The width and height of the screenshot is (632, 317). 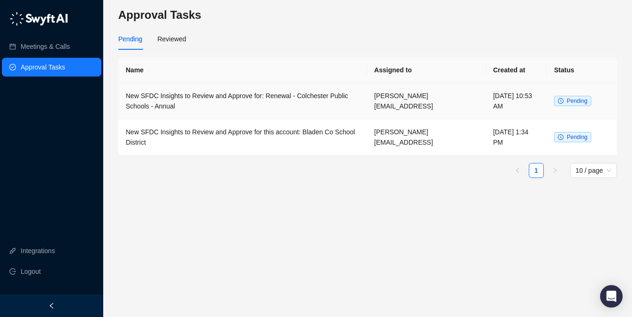 What do you see at coordinates (518, 170) in the screenshot?
I see `button: left` at bounding box center [518, 170].